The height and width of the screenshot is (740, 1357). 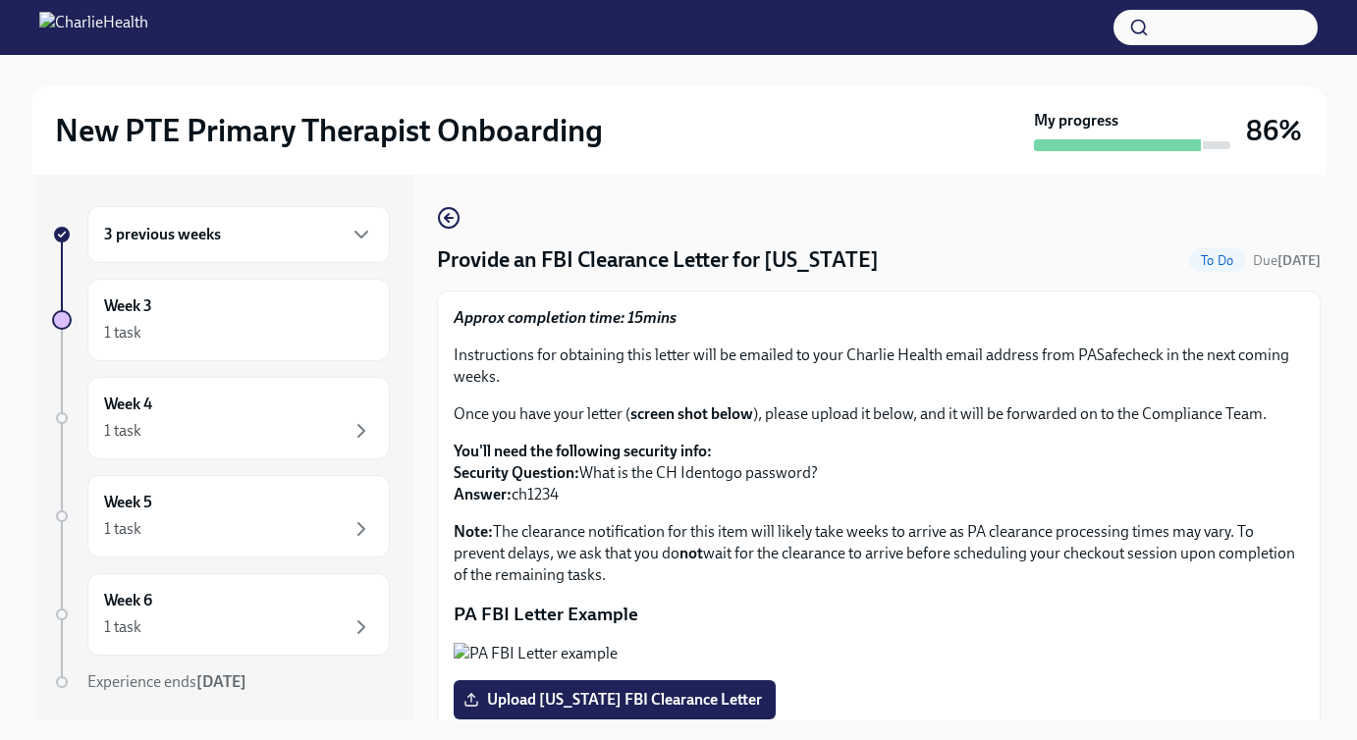 I want to click on strong: Answer:, so click(x=482, y=494).